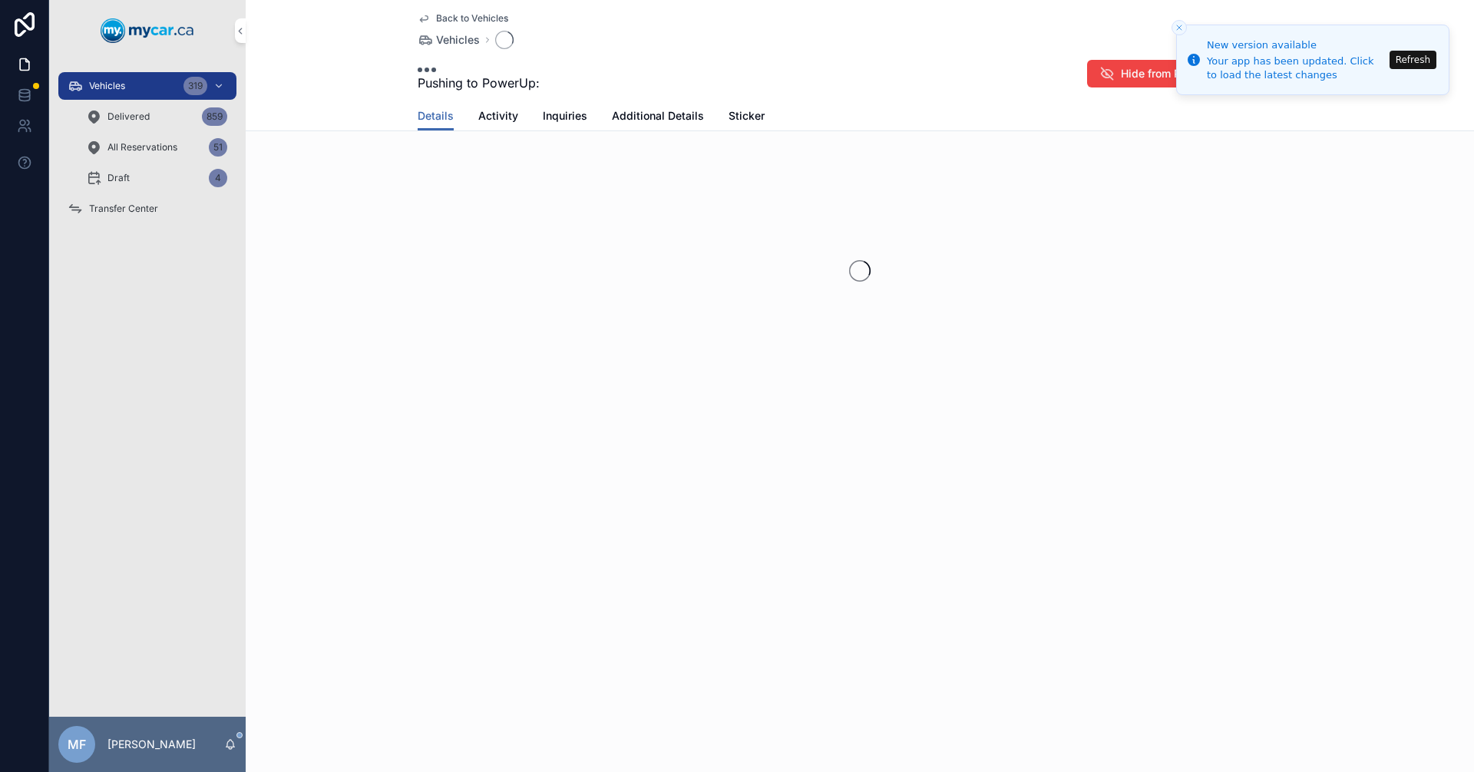 This screenshot has width=1474, height=772. Describe the element at coordinates (498, 116) in the screenshot. I see `span: Activity` at that location.